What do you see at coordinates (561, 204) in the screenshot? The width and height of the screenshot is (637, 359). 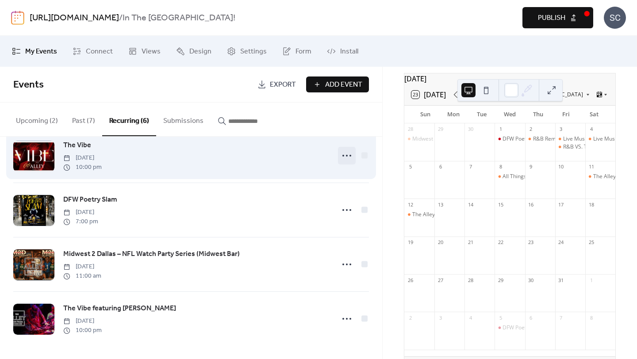 I see `div: 17` at bounding box center [561, 204].